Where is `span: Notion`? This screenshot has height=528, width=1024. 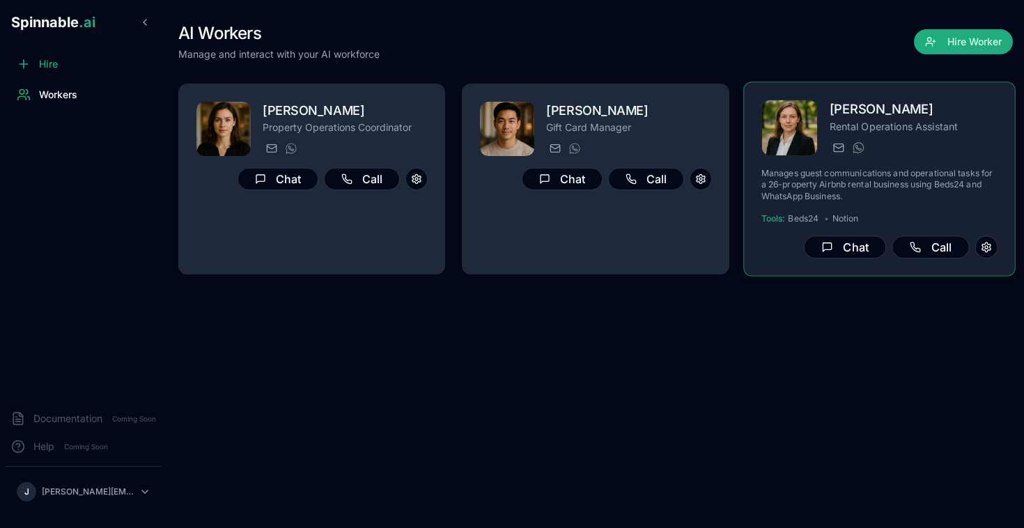
span: Notion is located at coordinates (845, 219).